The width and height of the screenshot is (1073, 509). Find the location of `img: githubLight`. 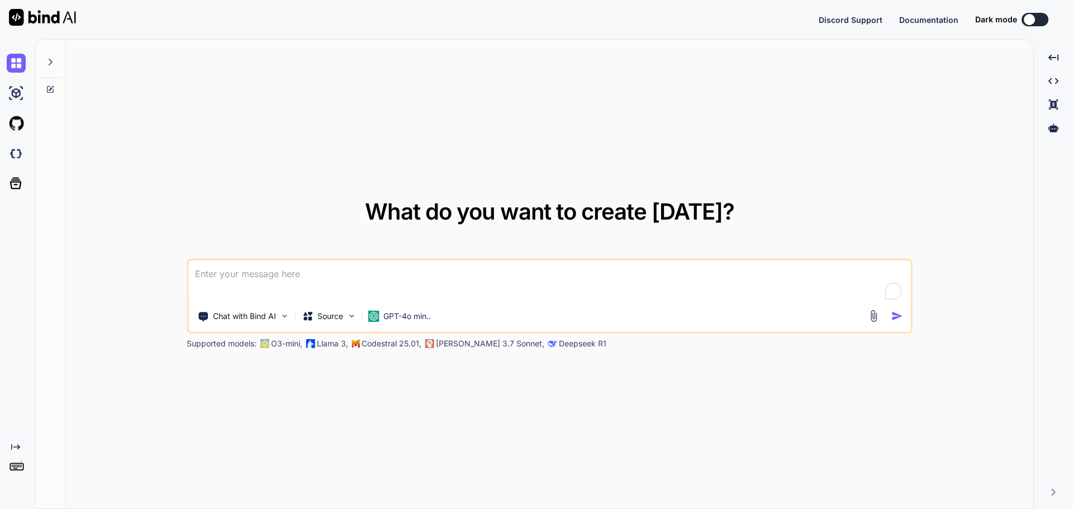

img: githubLight is located at coordinates (16, 124).